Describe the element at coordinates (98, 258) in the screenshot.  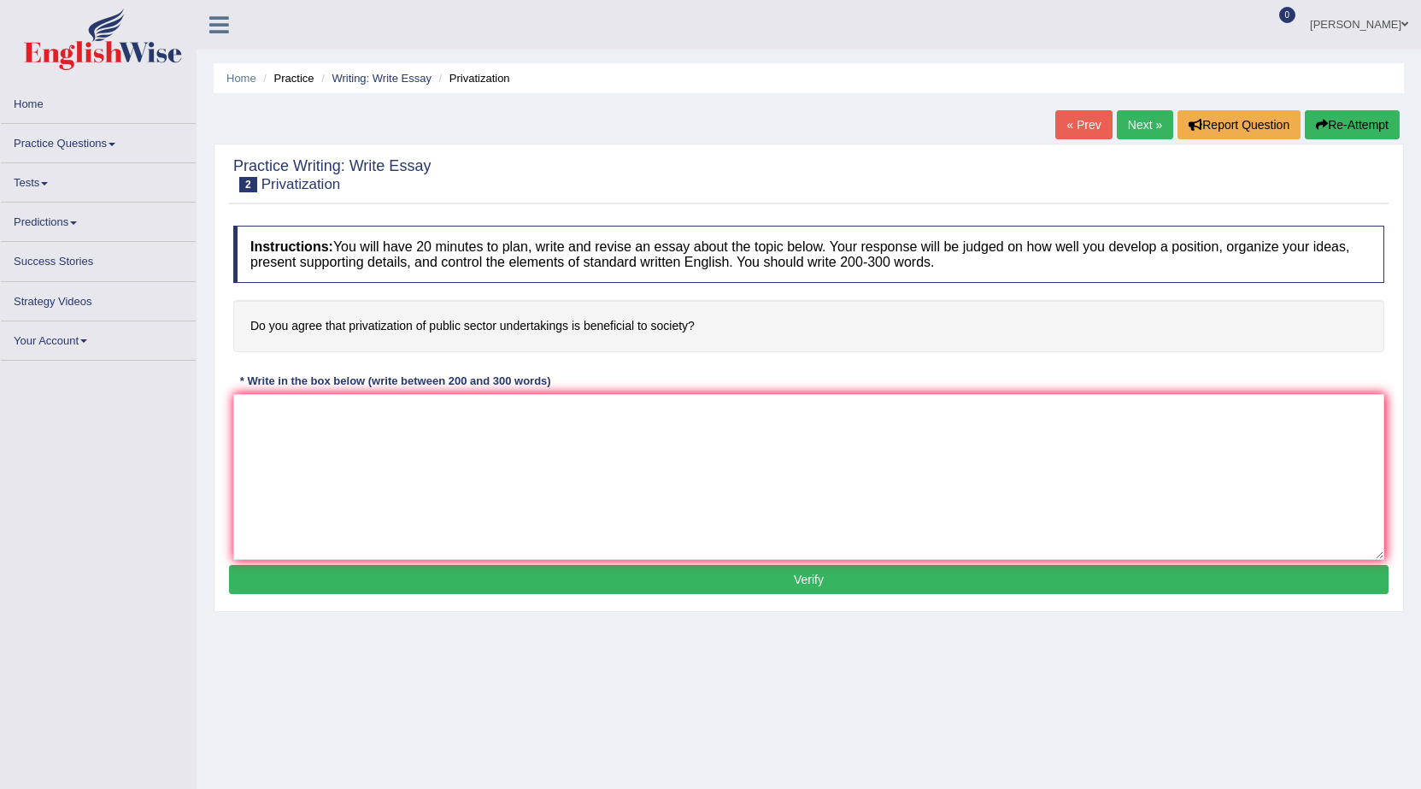
I see `a: Success Stories` at that location.